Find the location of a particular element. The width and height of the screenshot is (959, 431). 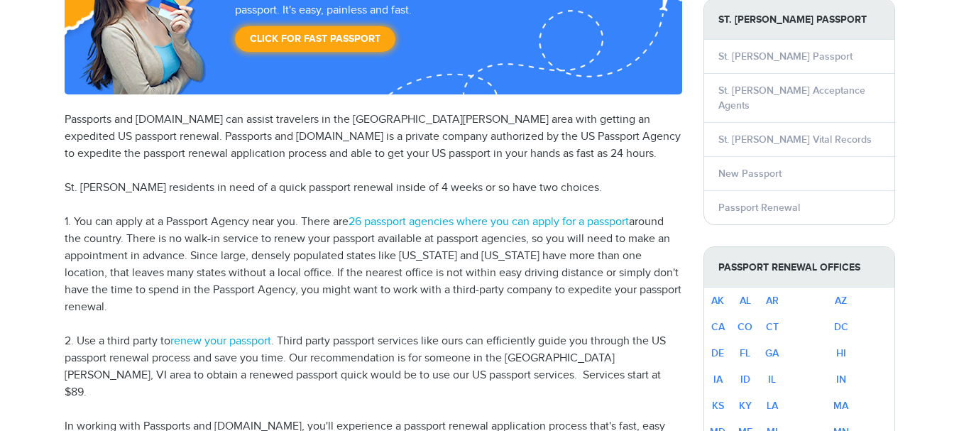

a: New Passport is located at coordinates (749, 173).